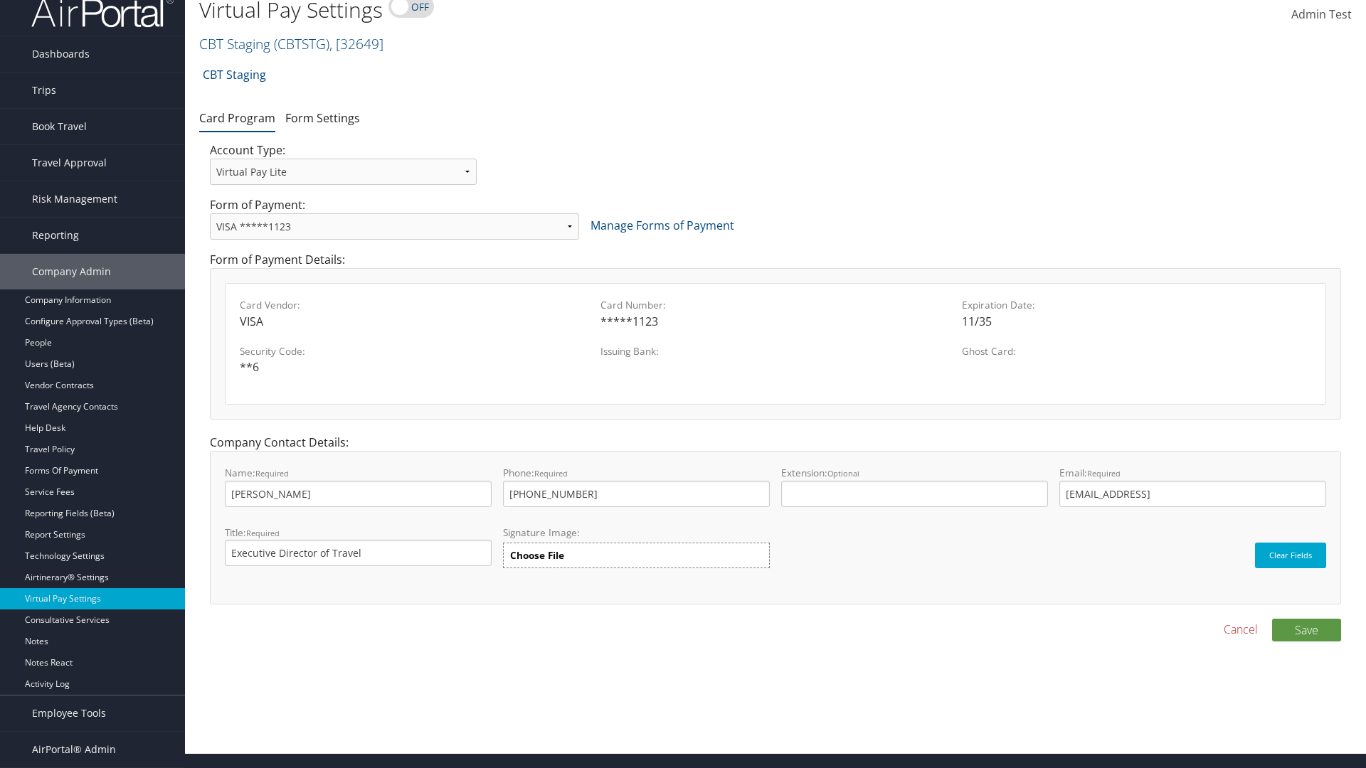 Image resolution: width=1366 pixels, height=768 pixels. I want to click on span: Dashboards, so click(60, 54).